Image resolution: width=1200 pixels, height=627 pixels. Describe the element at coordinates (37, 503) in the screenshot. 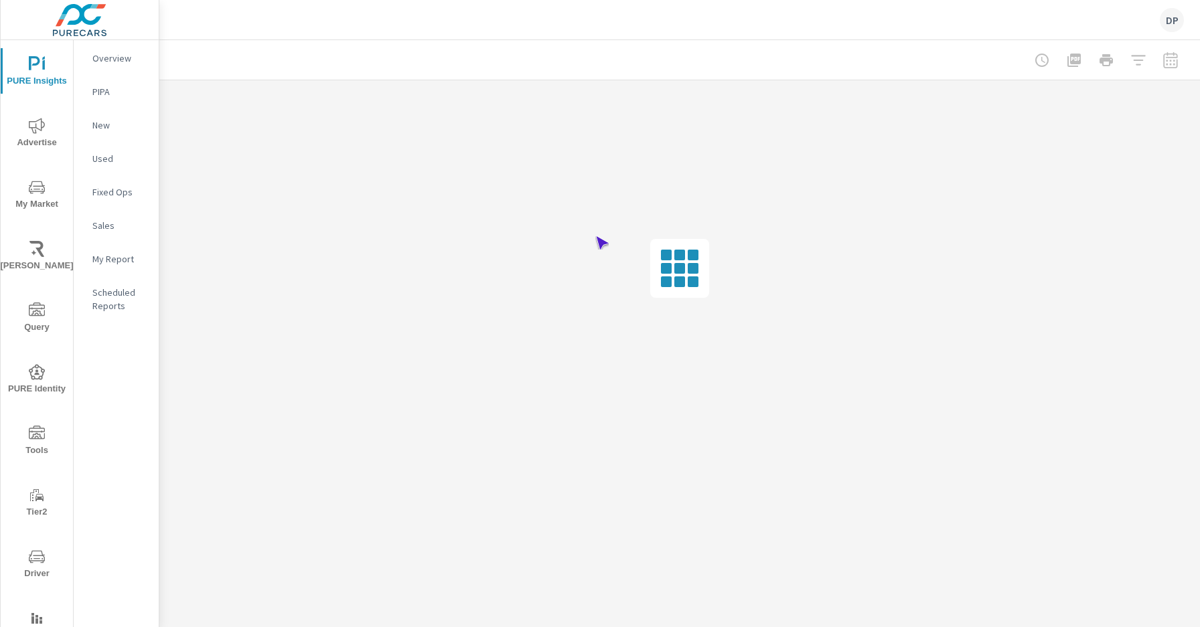

I see `span: Tier2` at that location.